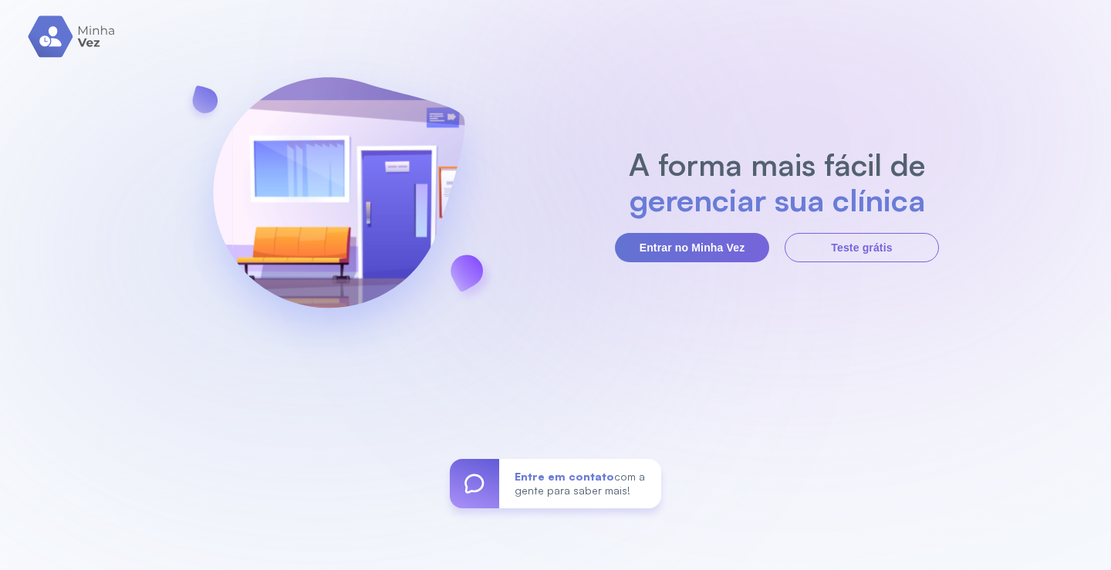 The width and height of the screenshot is (1111, 570). What do you see at coordinates (580, 484) in the screenshot?
I see `div: com a gente para saber mais!` at bounding box center [580, 484].